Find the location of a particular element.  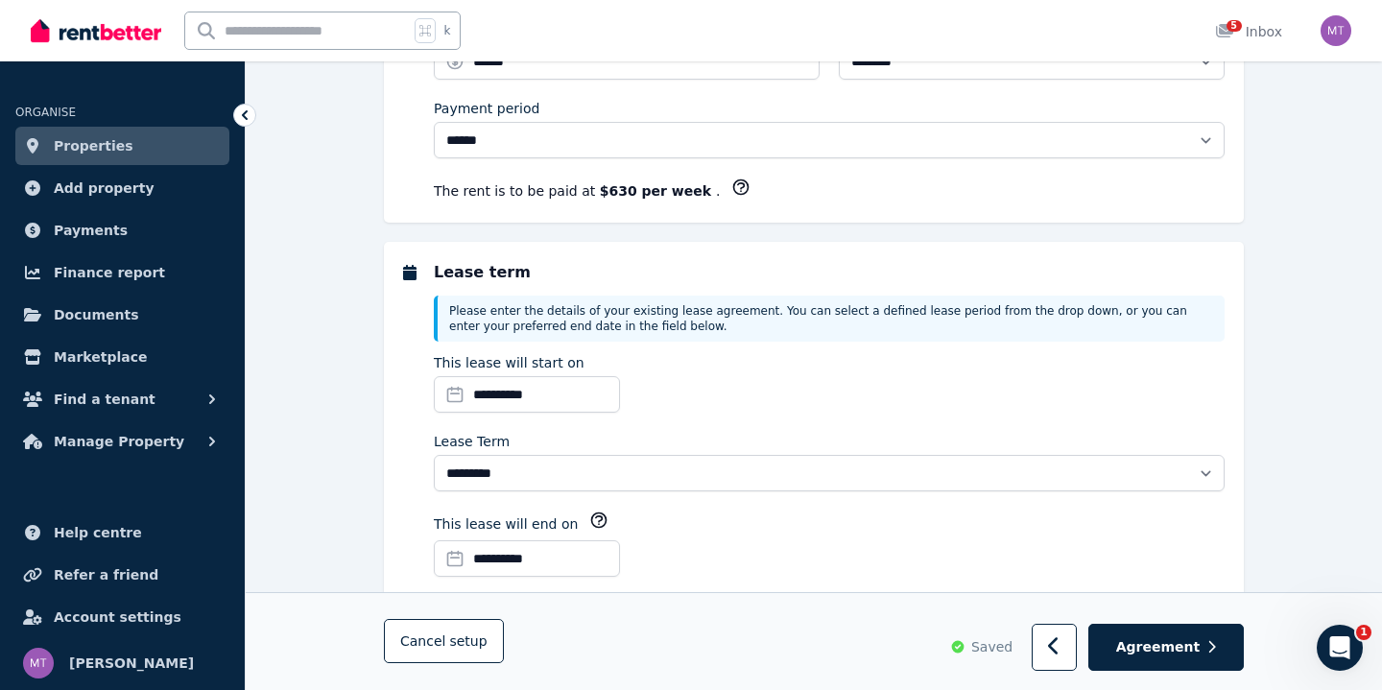

label: This lease will end on is located at coordinates (506, 524).